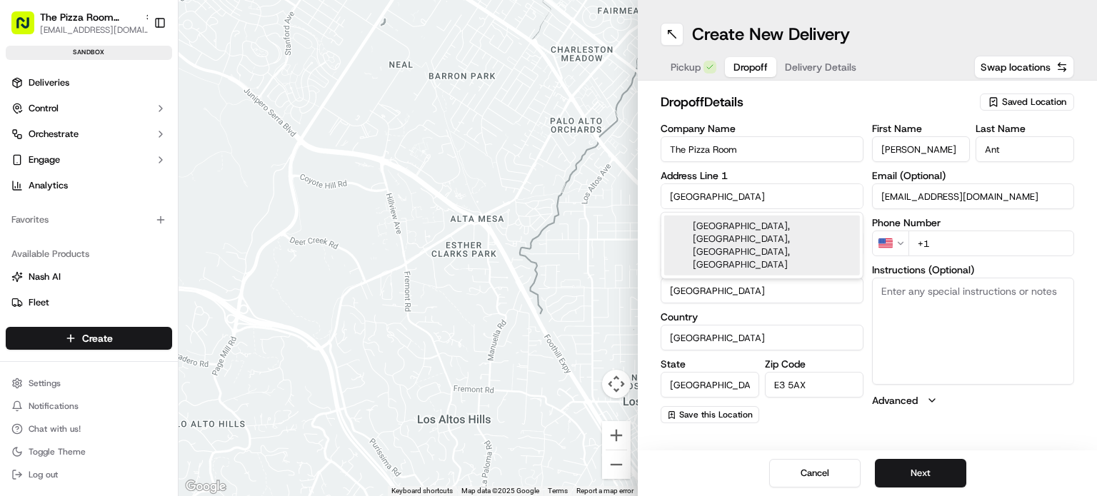  What do you see at coordinates (44, 383) in the screenshot?
I see `span: Settings` at bounding box center [44, 383].